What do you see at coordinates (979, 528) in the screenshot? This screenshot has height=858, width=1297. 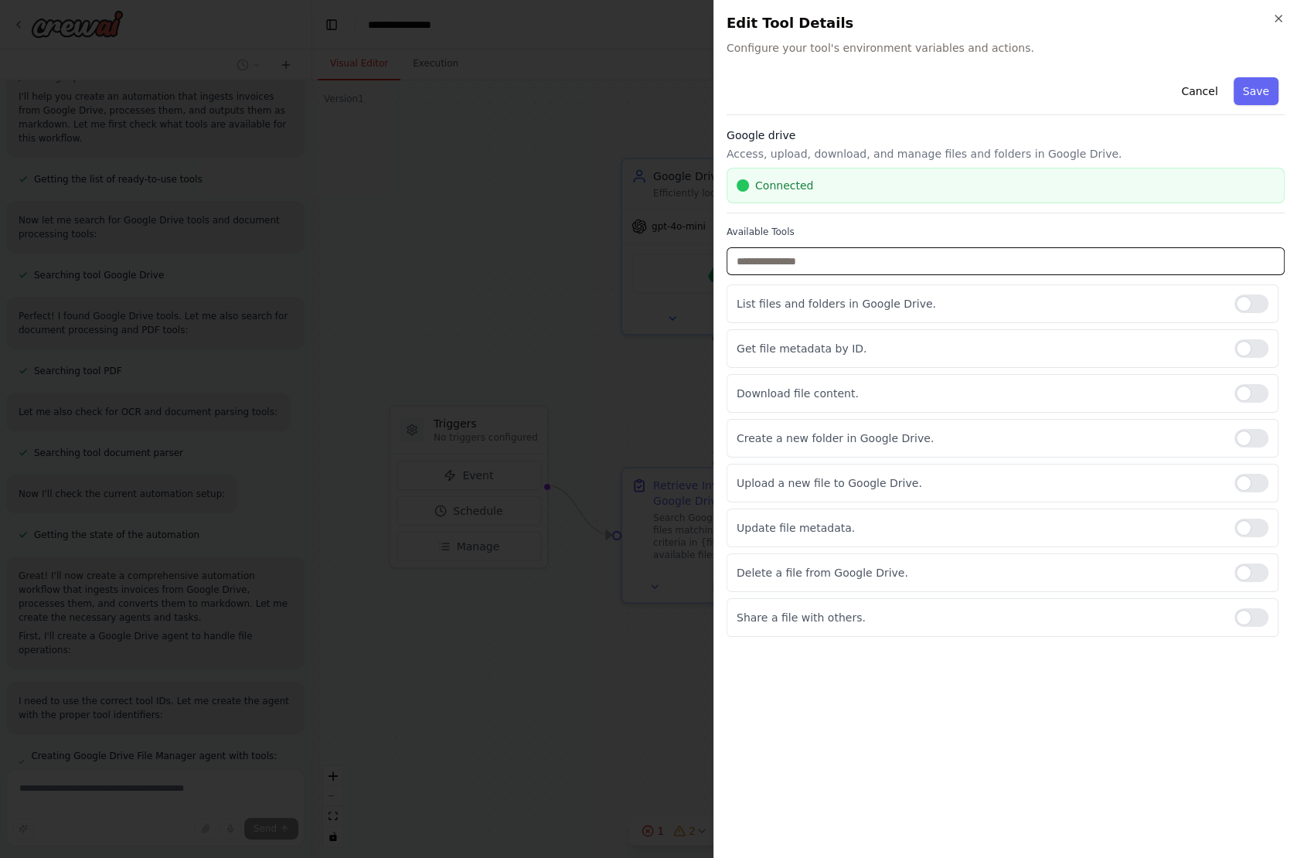 I see `p: Update file metadata.` at bounding box center [979, 528].